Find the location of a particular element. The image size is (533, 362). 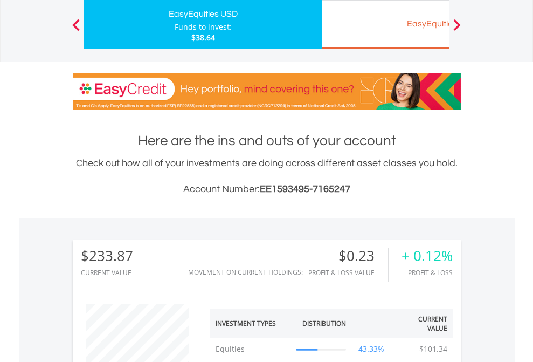

div: Funds to invest: is located at coordinates (203, 27).